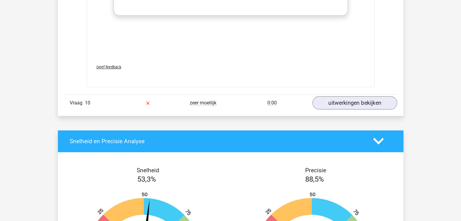  What do you see at coordinates (77, 103) in the screenshot?
I see `span: Vraag` at bounding box center [77, 103].